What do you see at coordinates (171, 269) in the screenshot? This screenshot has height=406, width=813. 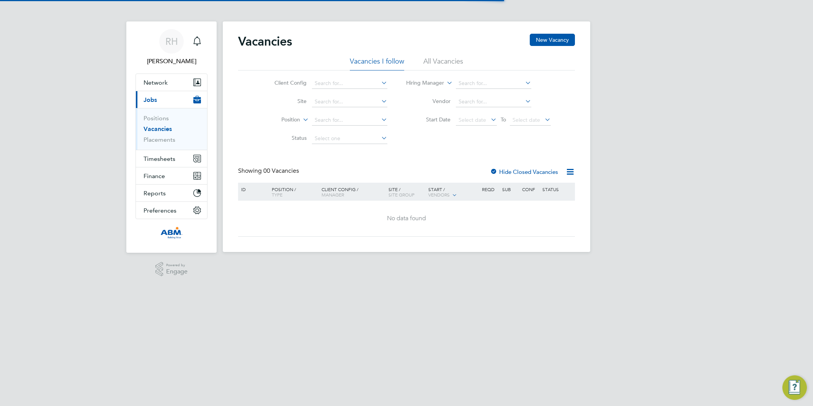 I see `a: Powered byEngage` at bounding box center [171, 269].